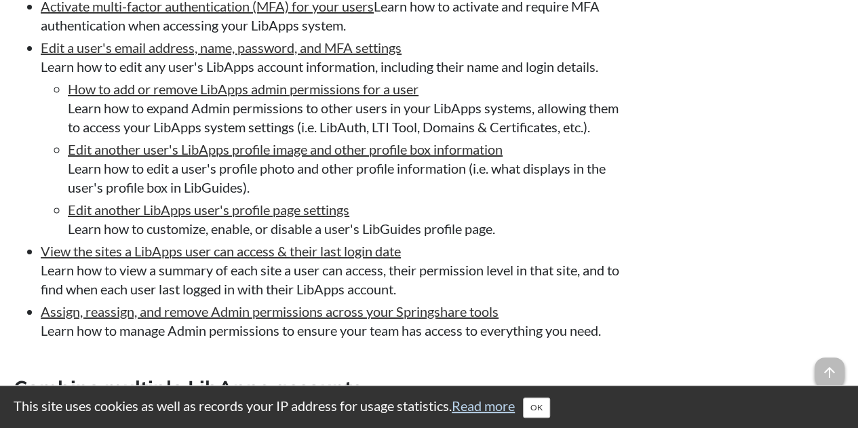 This screenshot has height=428, width=858. I want to click on a: Edit a user's email address, name, password, and MFA settings, so click(221, 47).